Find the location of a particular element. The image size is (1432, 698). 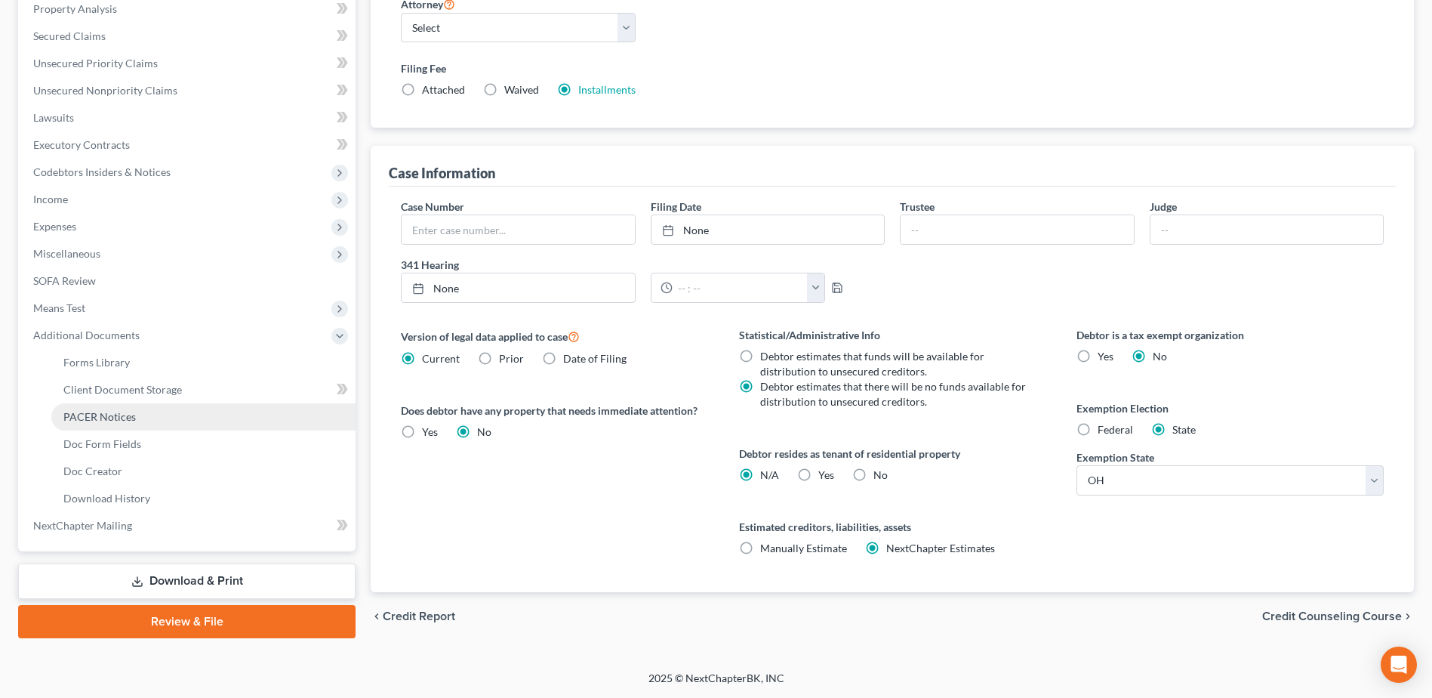

a: Lawsuits is located at coordinates (188, 118).